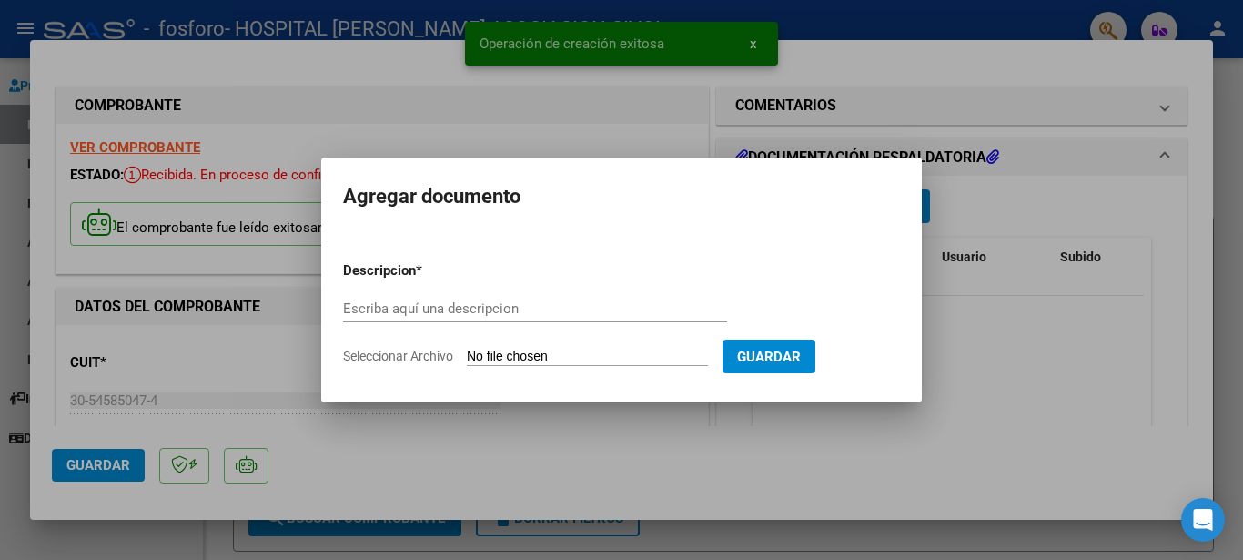  I want to click on span: Guardar, so click(769, 357).